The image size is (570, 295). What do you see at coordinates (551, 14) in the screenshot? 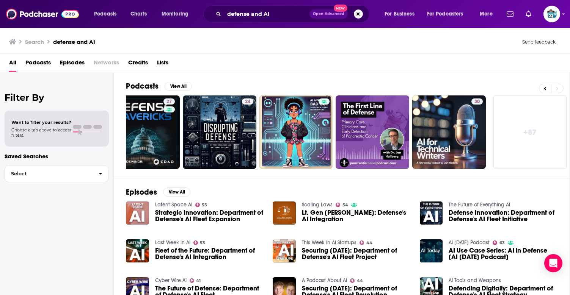
I see `span: Logged in as bulleit_whale_pod` at bounding box center [551, 14].